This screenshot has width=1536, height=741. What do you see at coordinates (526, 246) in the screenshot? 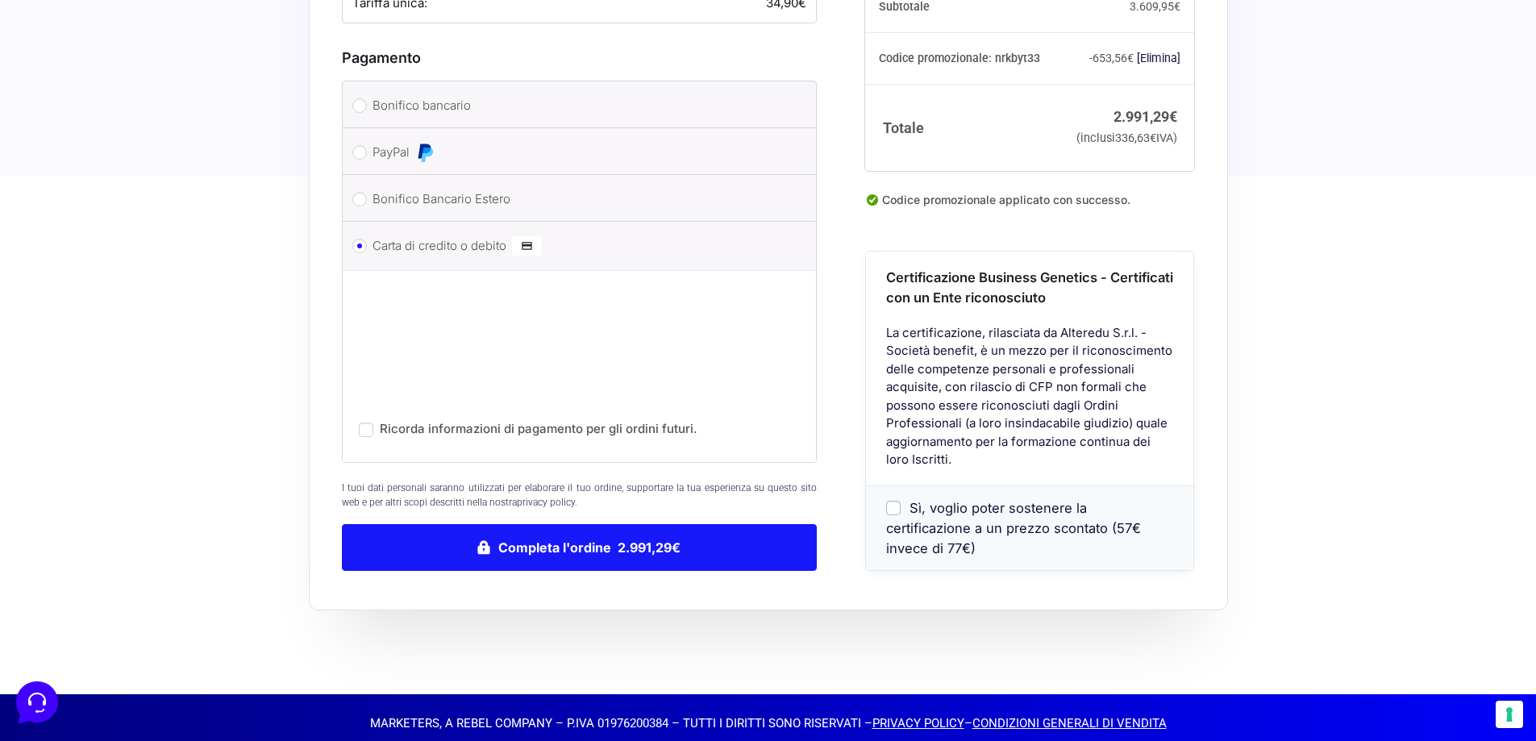
I see `img: Carta di credito o debito` at bounding box center [526, 246].